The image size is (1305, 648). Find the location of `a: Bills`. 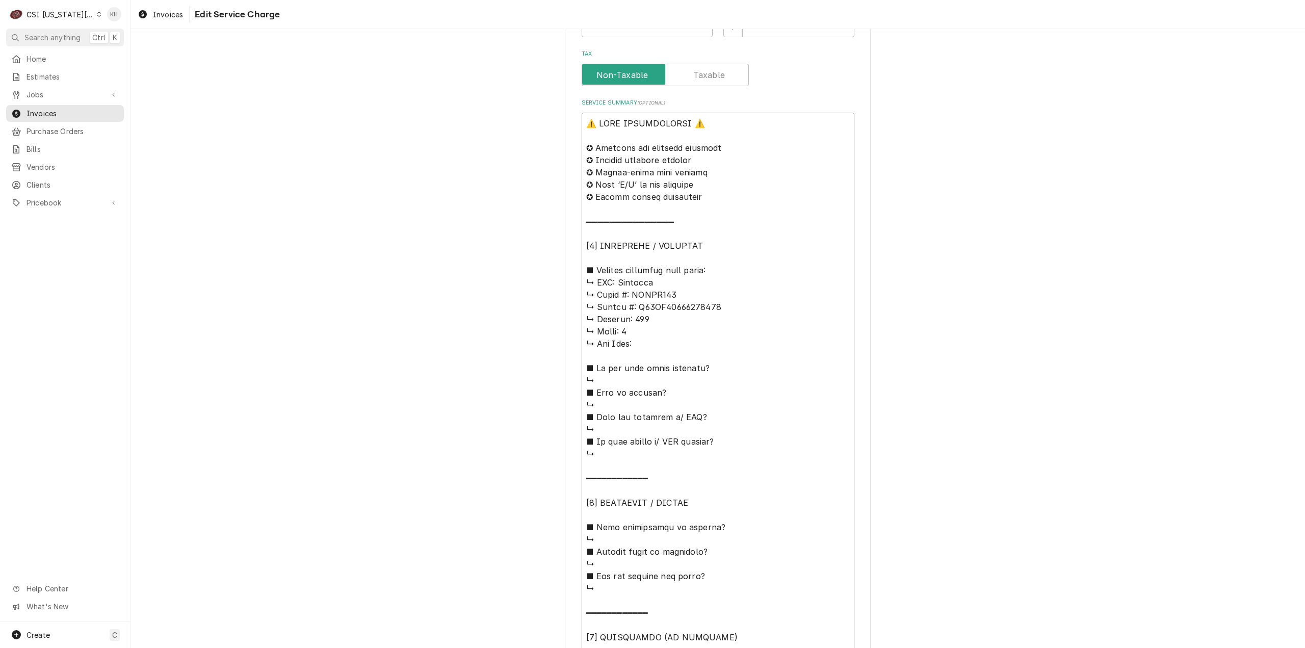

a: Bills is located at coordinates (65, 149).